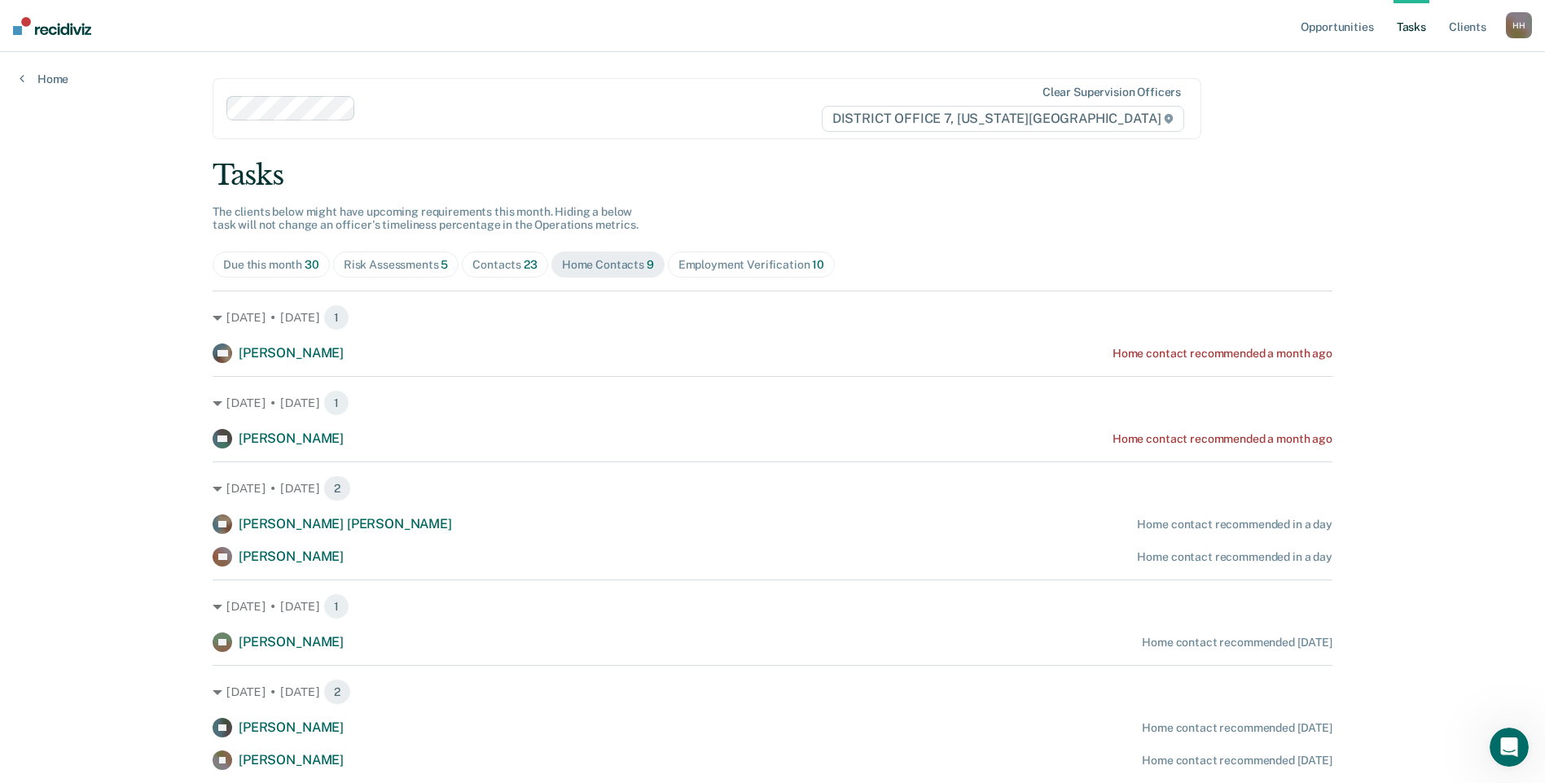 The image size is (1545, 783). What do you see at coordinates (650, 265) in the screenshot?
I see `span: 9` at bounding box center [650, 265].